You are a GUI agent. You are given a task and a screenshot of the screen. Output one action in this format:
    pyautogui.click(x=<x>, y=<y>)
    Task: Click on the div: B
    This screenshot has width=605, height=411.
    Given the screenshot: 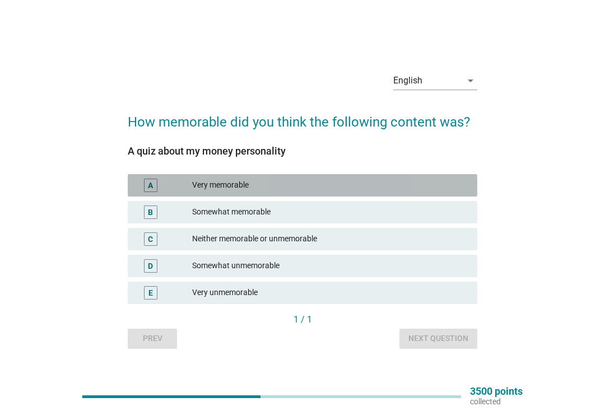 What is the action you would take?
    pyautogui.click(x=150, y=212)
    